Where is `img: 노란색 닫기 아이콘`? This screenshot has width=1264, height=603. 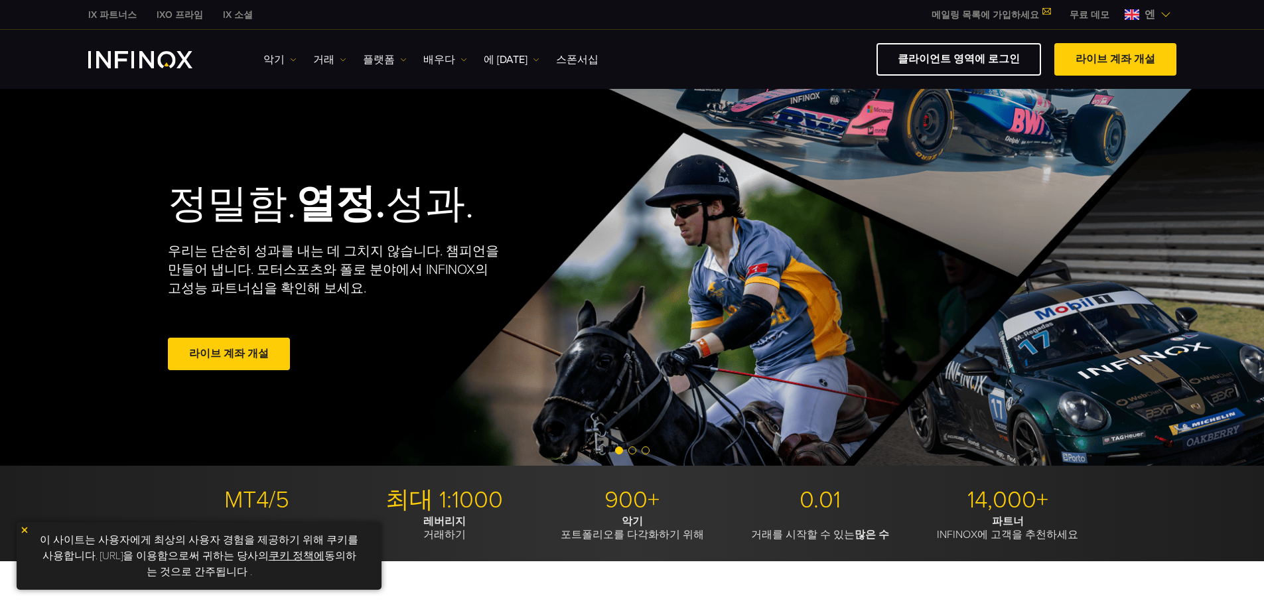 img: 노란색 닫기 아이콘 is located at coordinates (25, 530).